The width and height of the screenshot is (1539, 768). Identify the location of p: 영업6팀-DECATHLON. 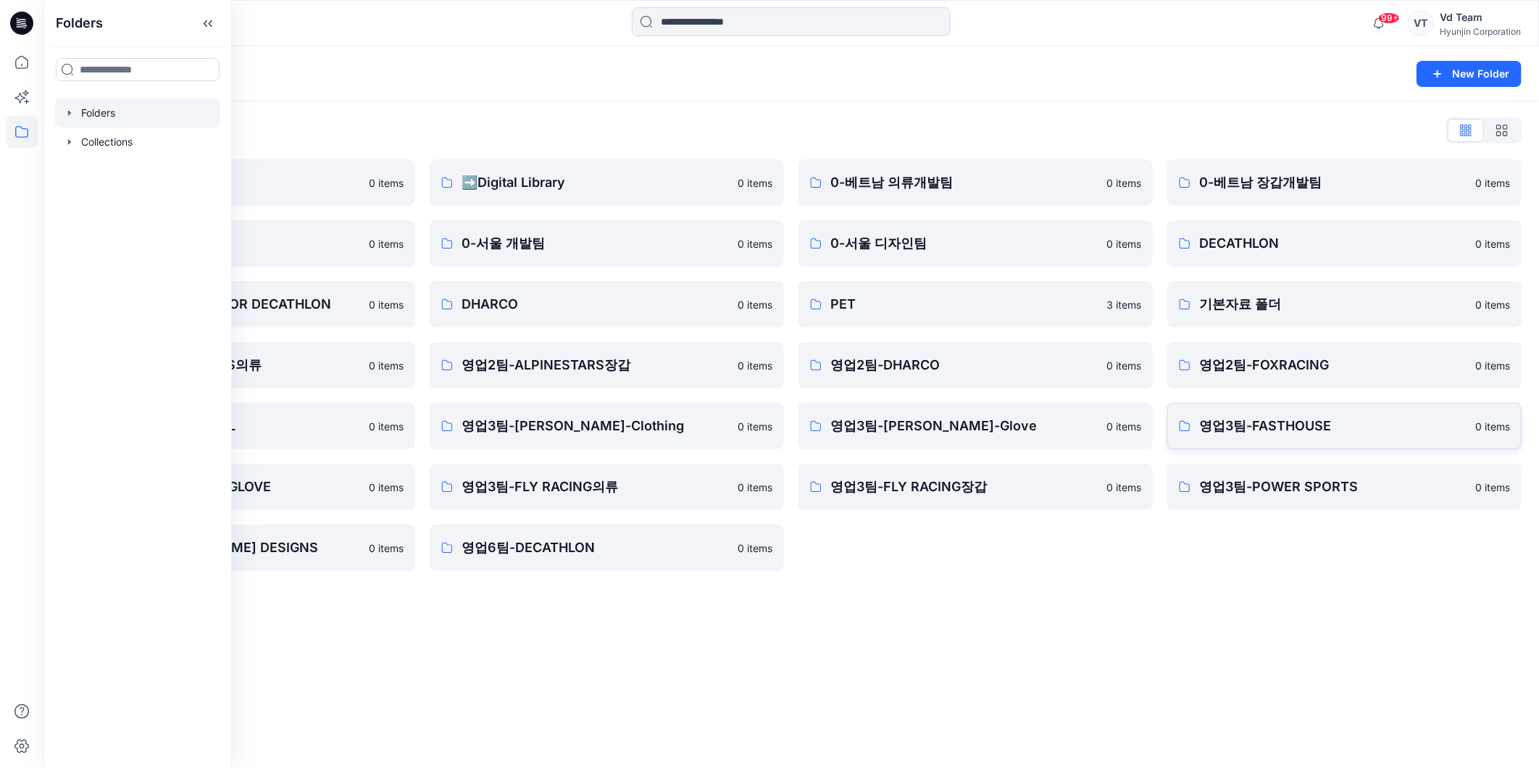
(595, 548).